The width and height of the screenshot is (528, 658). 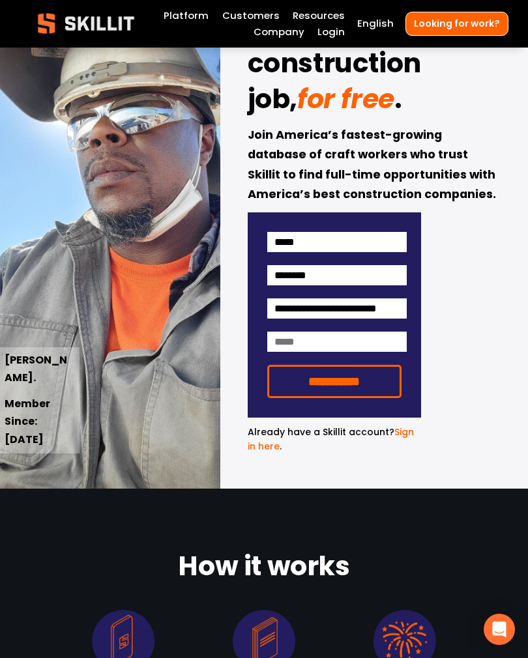 What do you see at coordinates (186, 15) in the screenshot?
I see `a: Platform` at bounding box center [186, 15].